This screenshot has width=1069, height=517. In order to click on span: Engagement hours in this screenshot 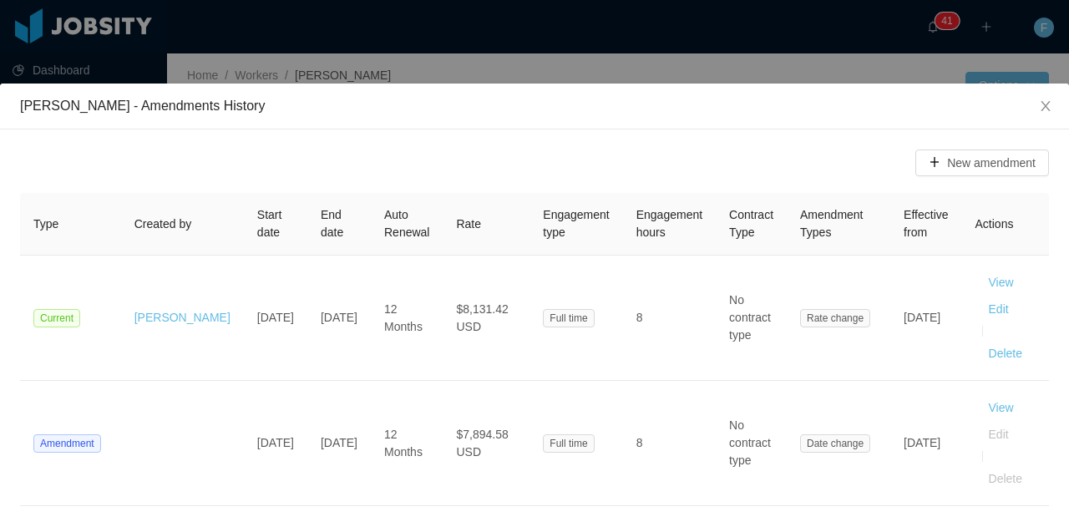, I will do `click(669, 223)`.